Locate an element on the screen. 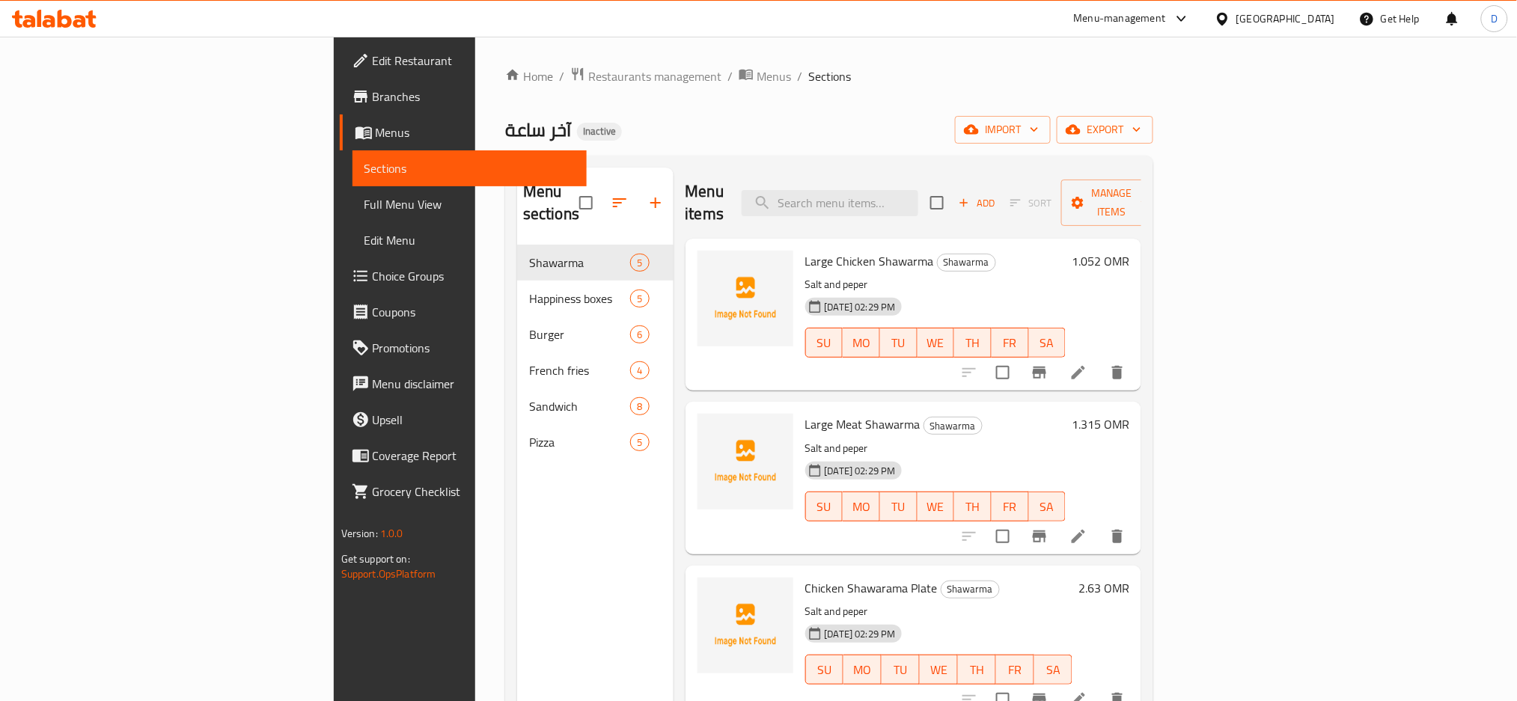 Image resolution: width=1517 pixels, height=701 pixels. div: Happiness boxes is located at coordinates (579, 299).